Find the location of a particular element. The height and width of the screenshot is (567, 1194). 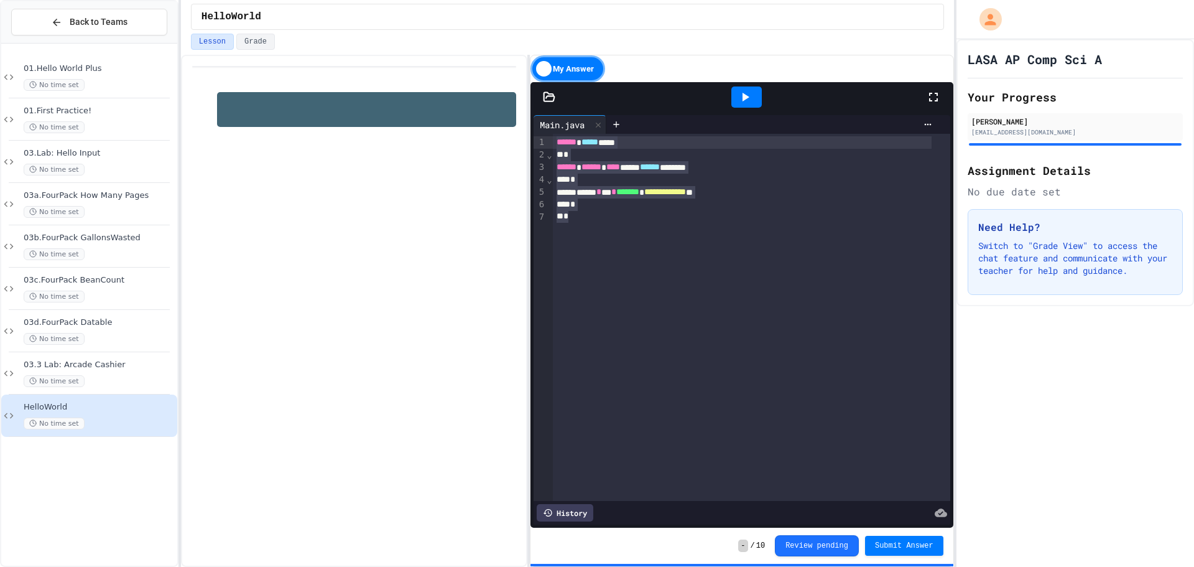

div: 2 is located at coordinates (540, 155).